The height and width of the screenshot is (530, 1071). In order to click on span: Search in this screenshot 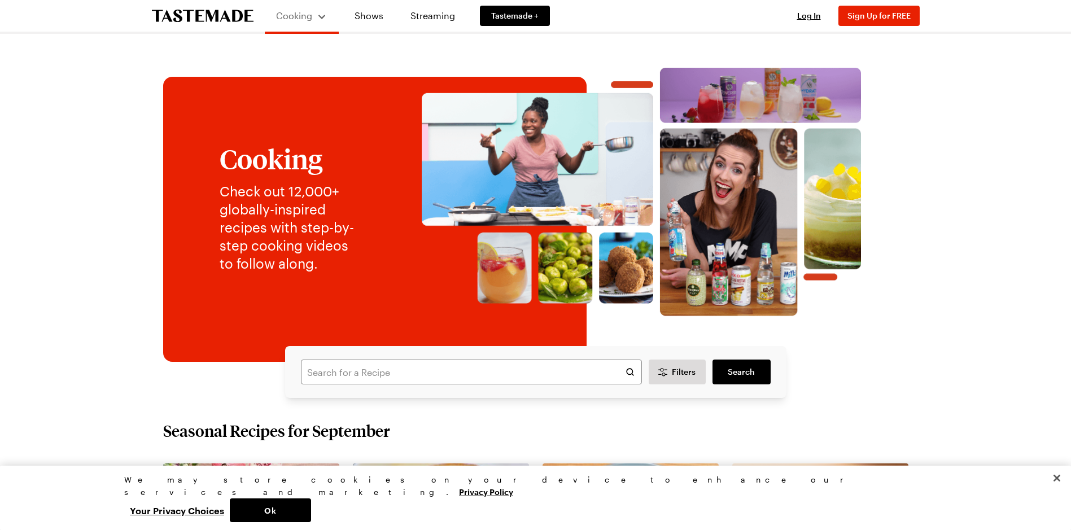, I will do `click(741, 372)`.